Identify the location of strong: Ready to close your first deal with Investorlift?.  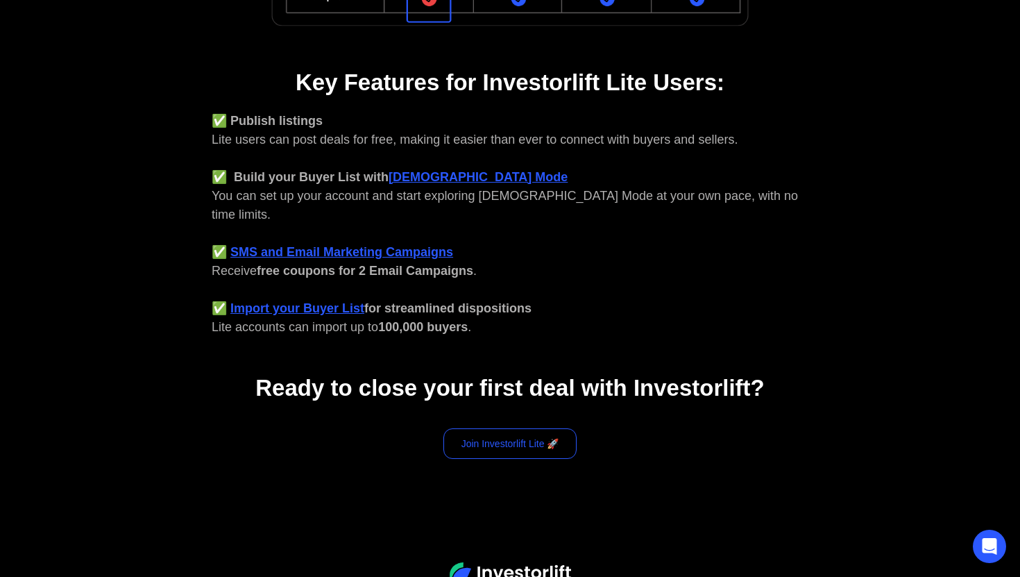
(509, 387).